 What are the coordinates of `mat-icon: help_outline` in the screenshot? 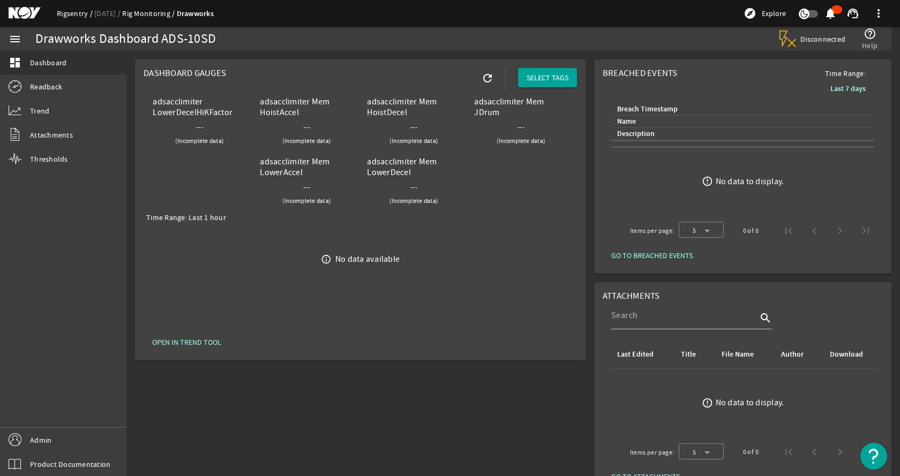 It's located at (870, 34).